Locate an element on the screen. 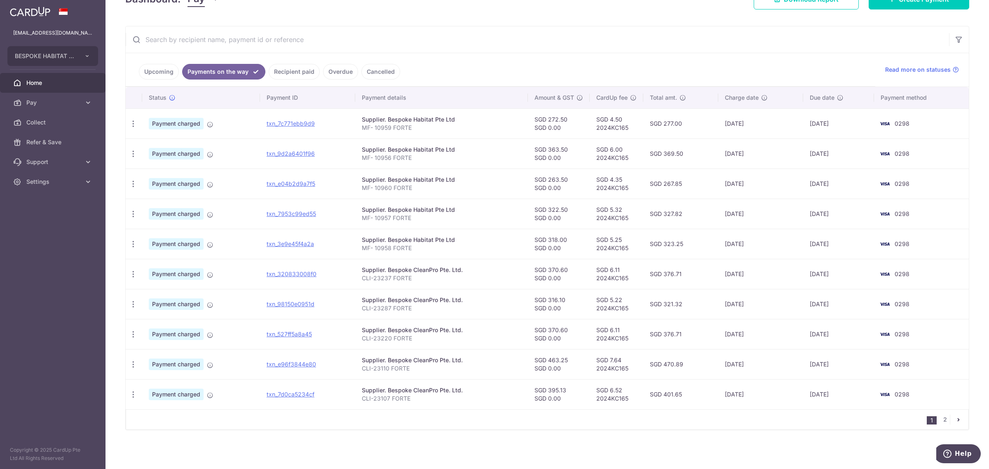  td: SGD 5.32 2024KC165 is located at coordinates (617, 214).